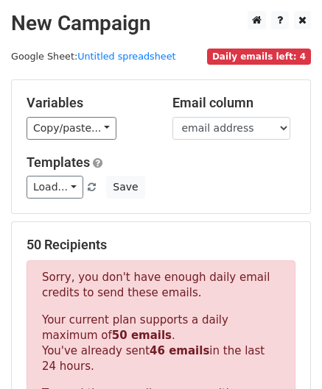 The height and width of the screenshot is (389, 322). I want to click on a: Daily emails left: 4, so click(258, 56).